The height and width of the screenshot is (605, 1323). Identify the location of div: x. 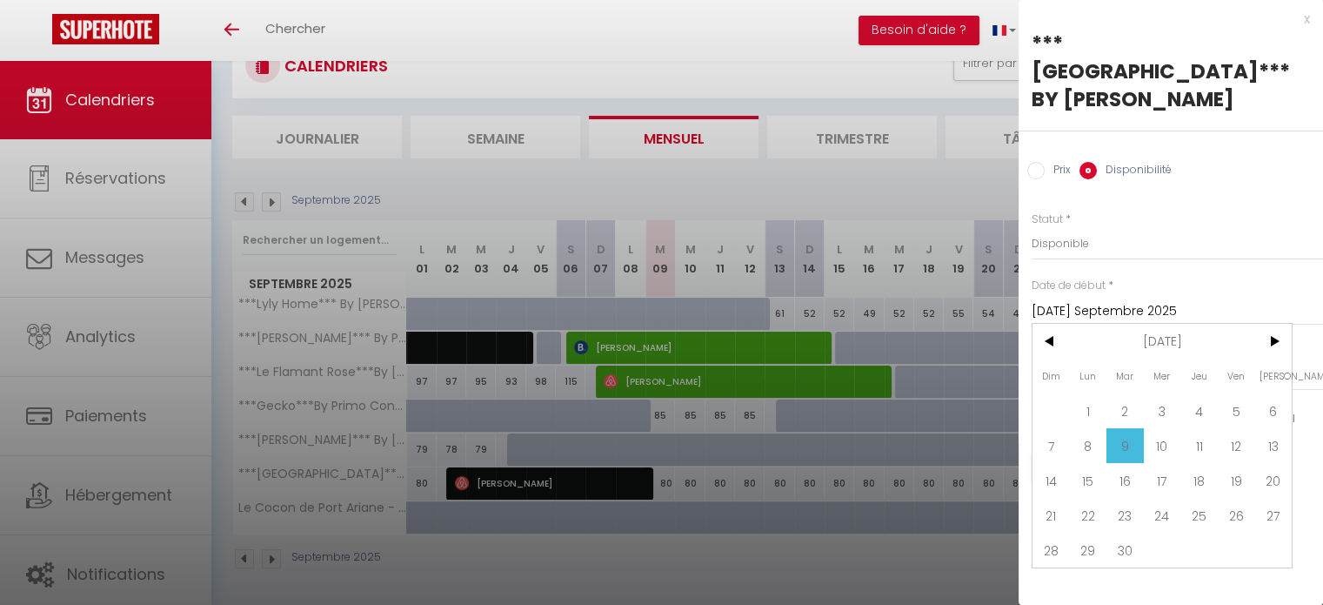
(1164, 19).